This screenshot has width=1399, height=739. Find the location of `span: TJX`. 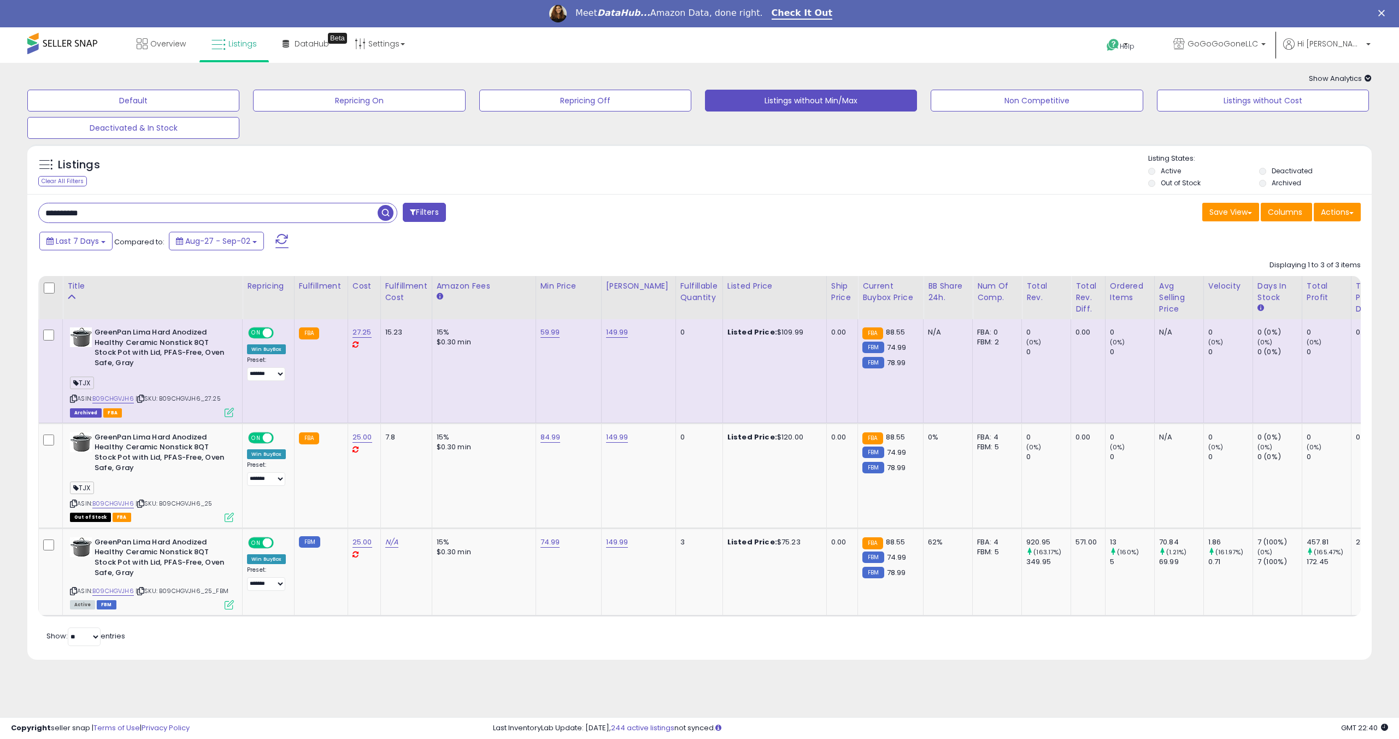

span: TJX is located at coordinates (82, 487).